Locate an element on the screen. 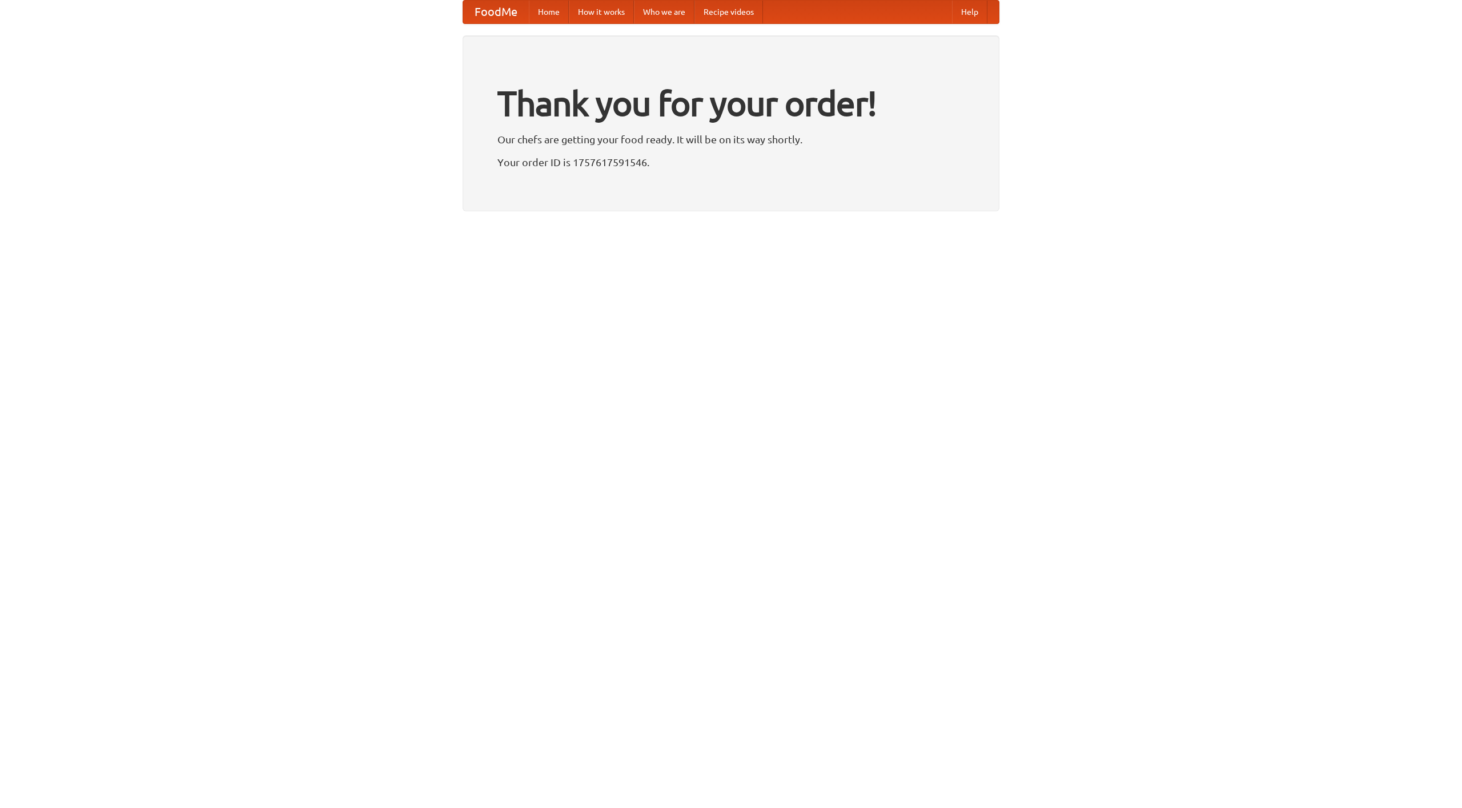  a: Help is located at coordinates (970, 12).